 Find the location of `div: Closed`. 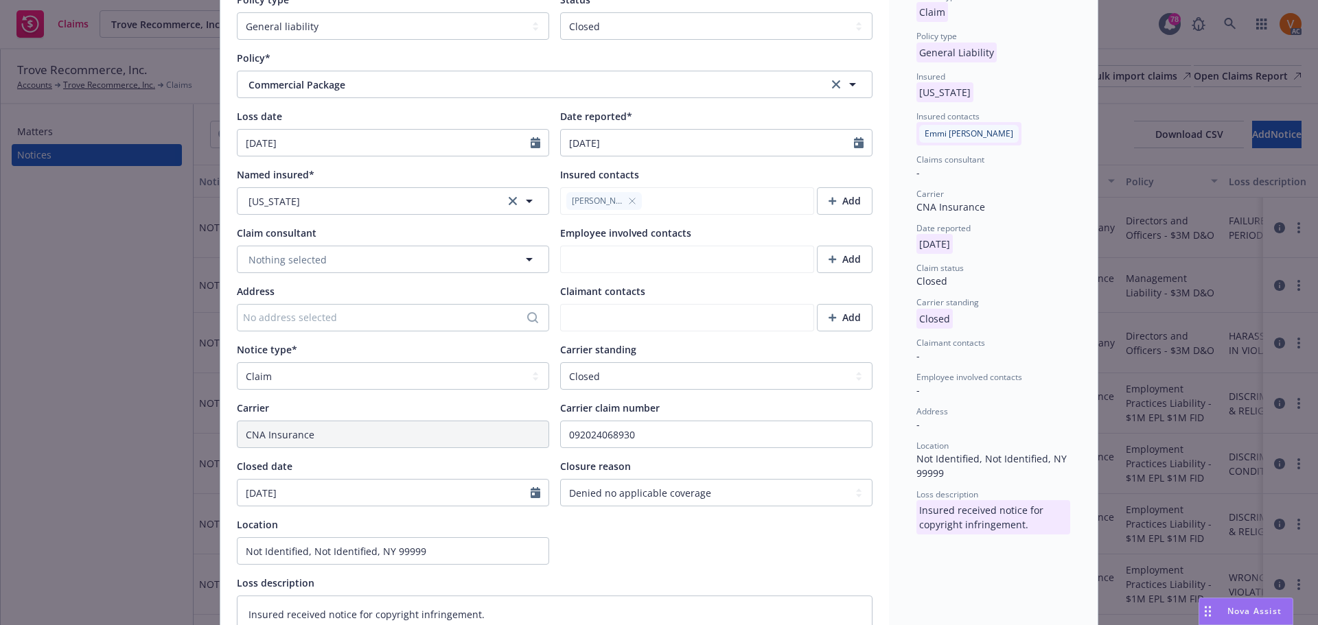

div: Closed is located at coordinates (993, 281).